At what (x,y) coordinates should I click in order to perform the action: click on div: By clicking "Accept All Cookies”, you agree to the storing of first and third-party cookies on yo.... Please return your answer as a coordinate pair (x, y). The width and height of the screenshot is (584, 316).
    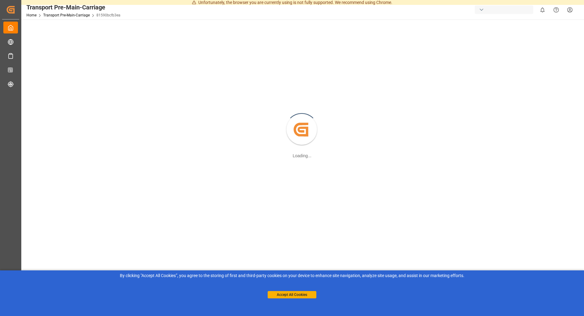
    Looking at the image, I should click on (292, 275).